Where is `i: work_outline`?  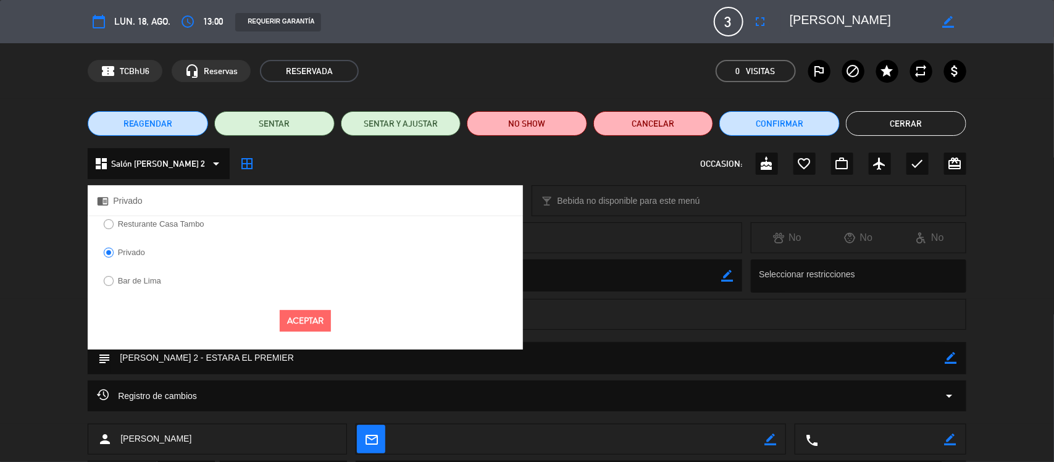
i: work_outline is located at coordinates (842, 164).